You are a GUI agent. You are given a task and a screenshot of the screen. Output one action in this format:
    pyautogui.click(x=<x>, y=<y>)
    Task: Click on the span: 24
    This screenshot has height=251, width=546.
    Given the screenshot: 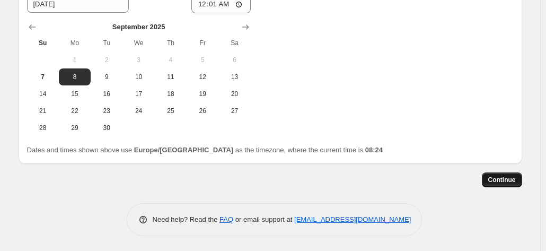 What is the action you would take?
    pyautogui.click(x=138, y=111)
    